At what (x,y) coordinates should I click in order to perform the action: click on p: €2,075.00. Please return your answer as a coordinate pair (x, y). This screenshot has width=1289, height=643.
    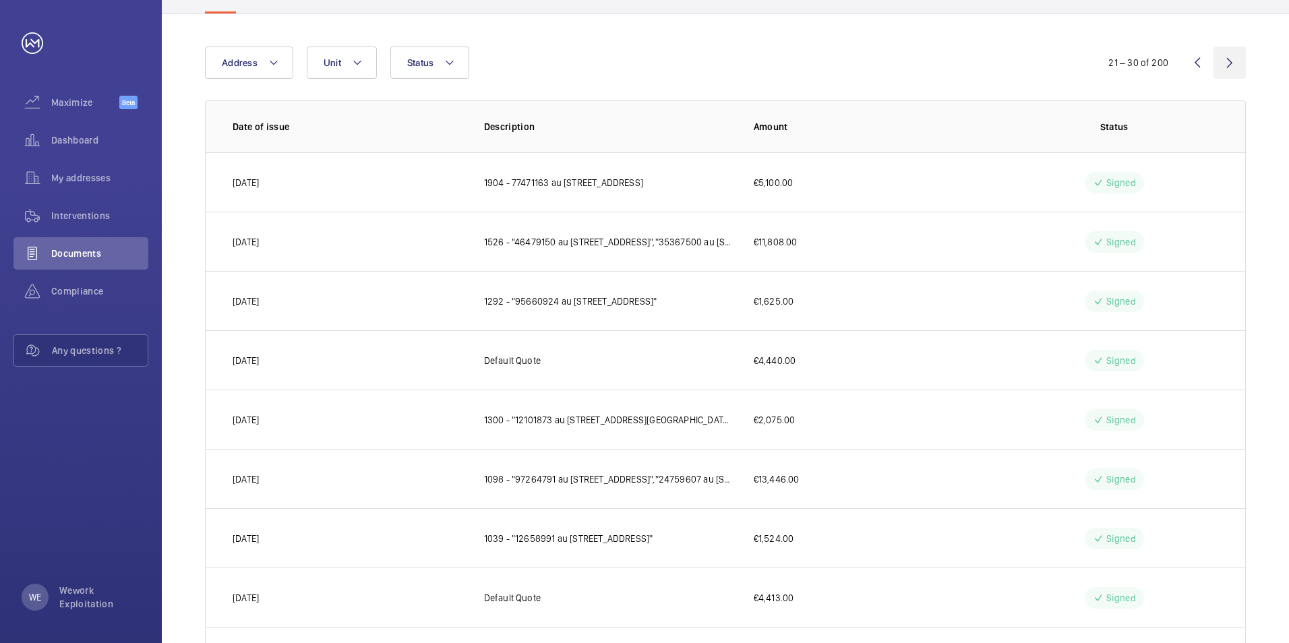
    Looking at the image, I should click on (774, 420).